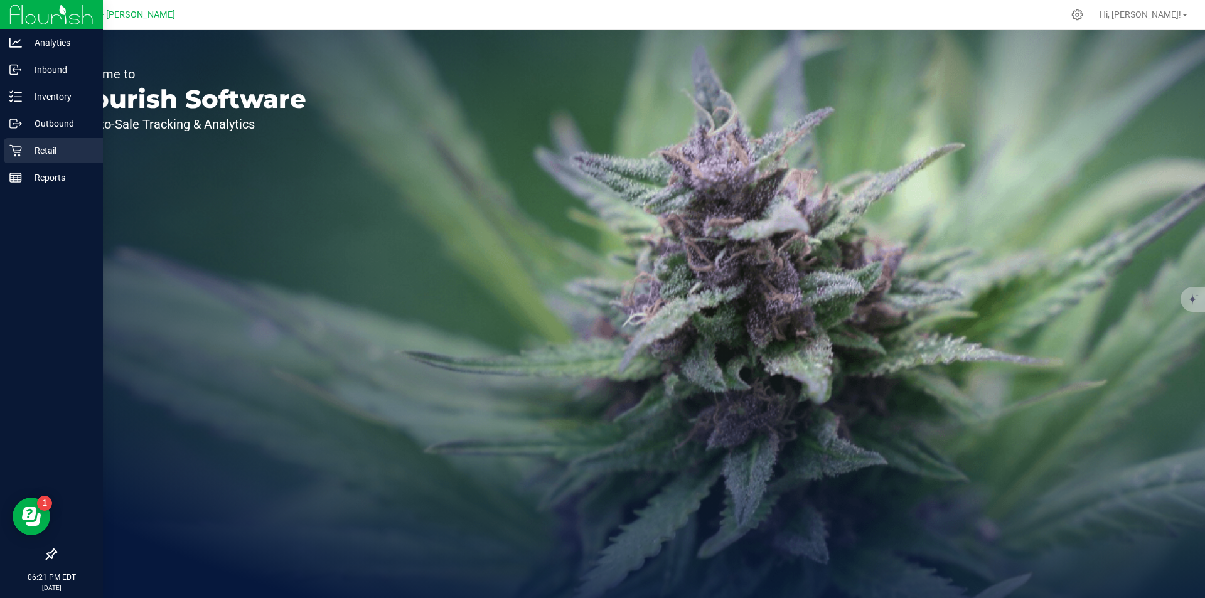  What do you see at coordinates (8, 7) in the screenshot?
I see `span: 1` at bounding box center [8, 7].